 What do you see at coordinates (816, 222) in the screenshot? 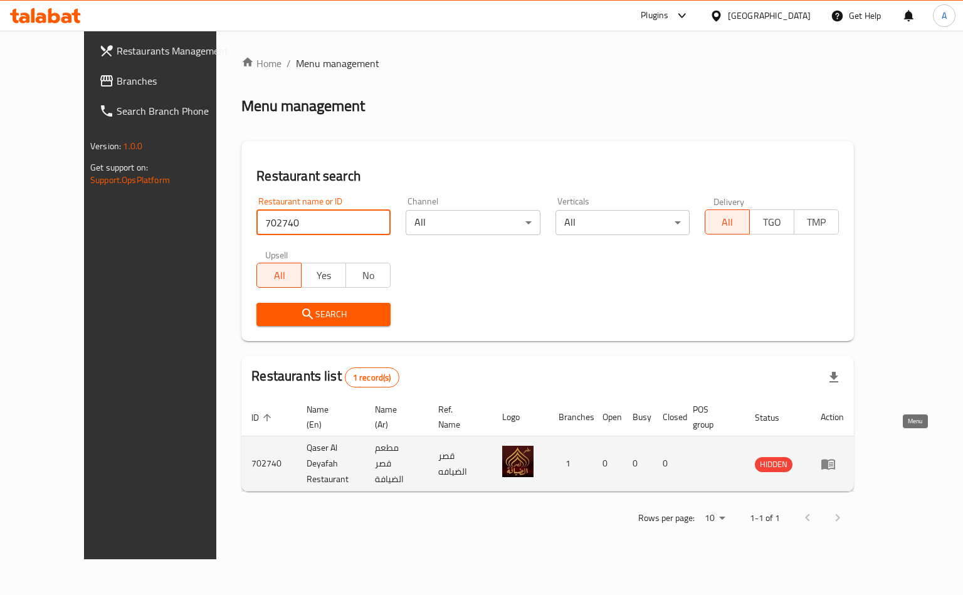
I see `span: TMP` at bounding box center [816, 222].